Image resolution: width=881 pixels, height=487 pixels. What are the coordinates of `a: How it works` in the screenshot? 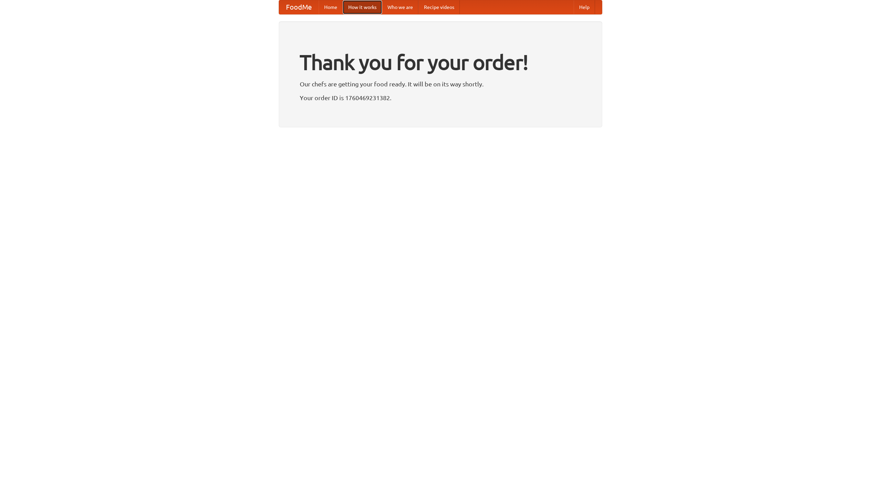 It's located at (362, 7).